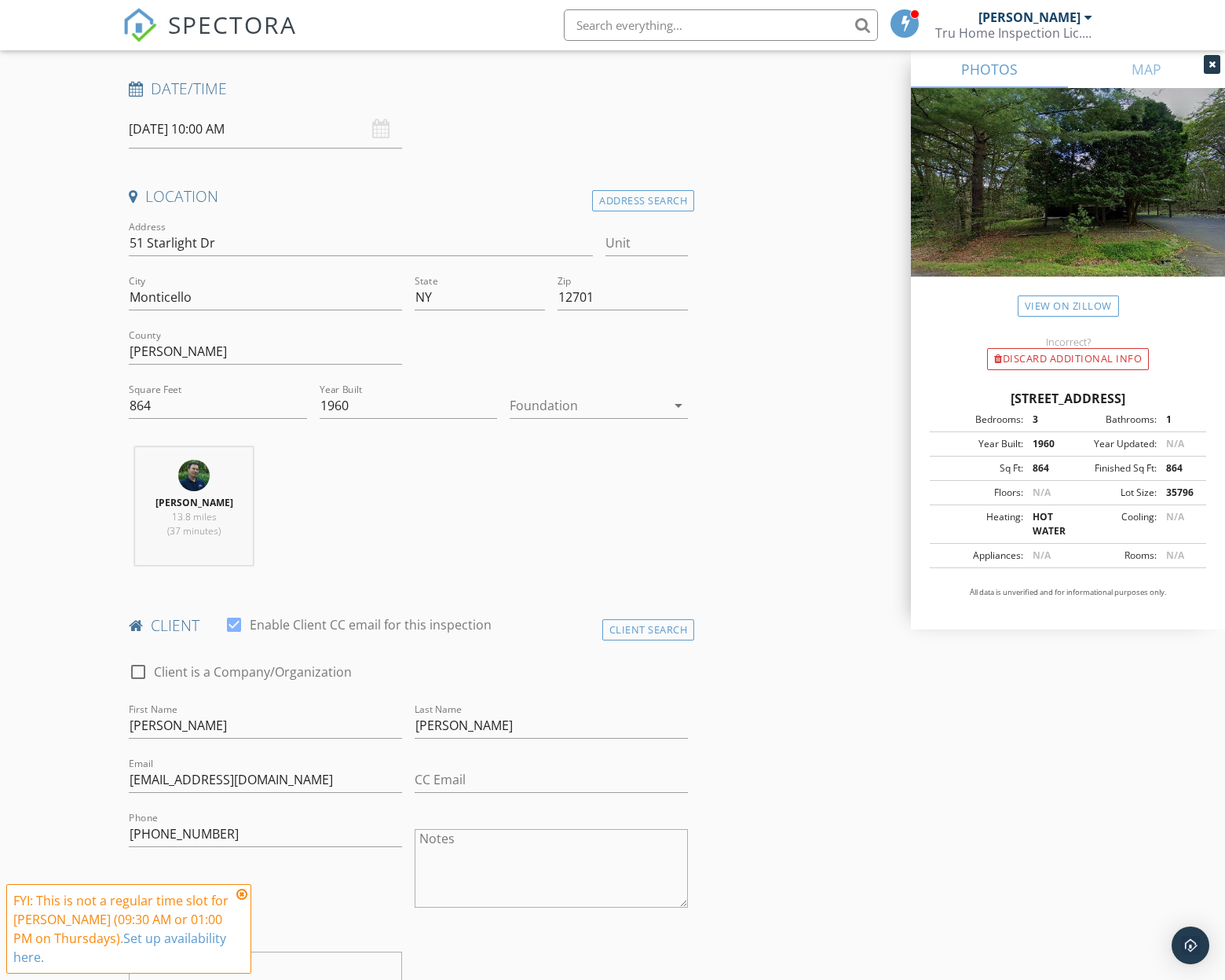 This screenshot has height=980, width=1225. I want to click on div: Bathrooms:, so click(1113, 420).